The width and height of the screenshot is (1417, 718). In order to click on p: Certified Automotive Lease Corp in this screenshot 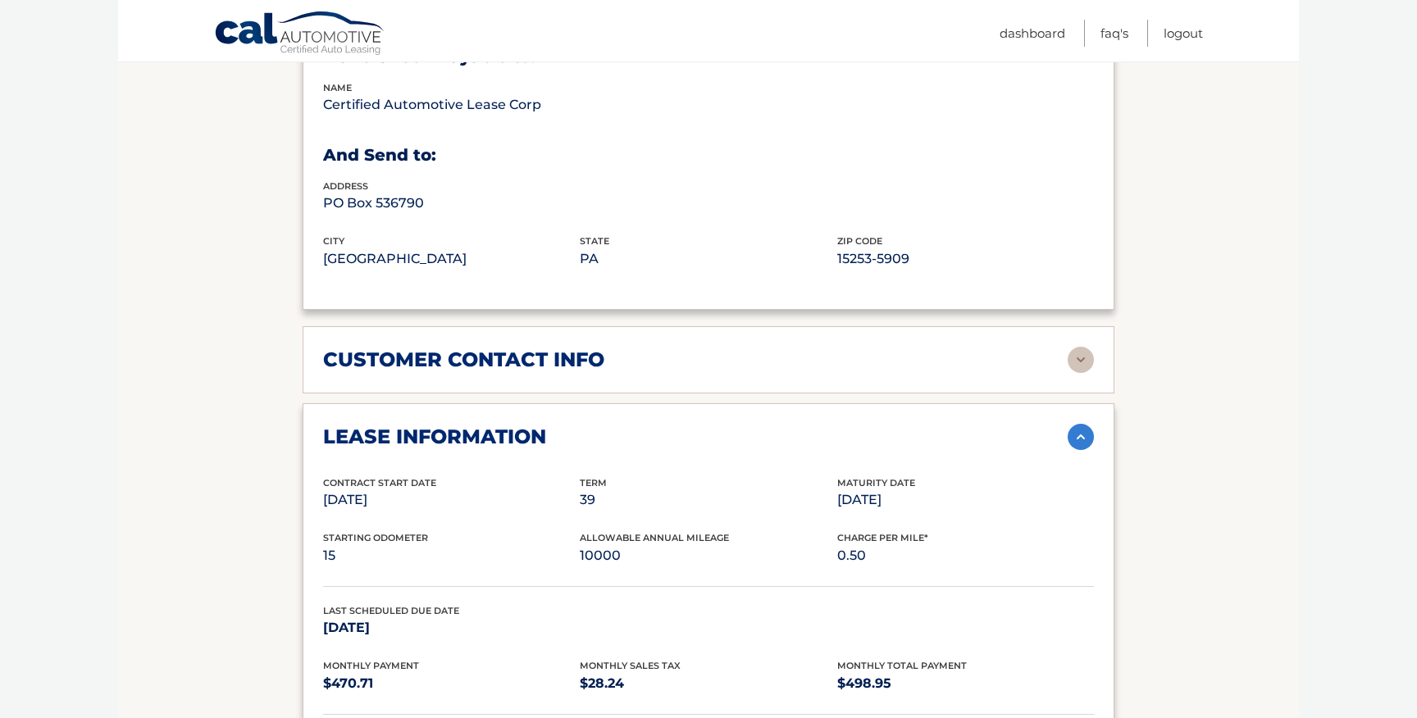, I will do `click(451, 105)`.